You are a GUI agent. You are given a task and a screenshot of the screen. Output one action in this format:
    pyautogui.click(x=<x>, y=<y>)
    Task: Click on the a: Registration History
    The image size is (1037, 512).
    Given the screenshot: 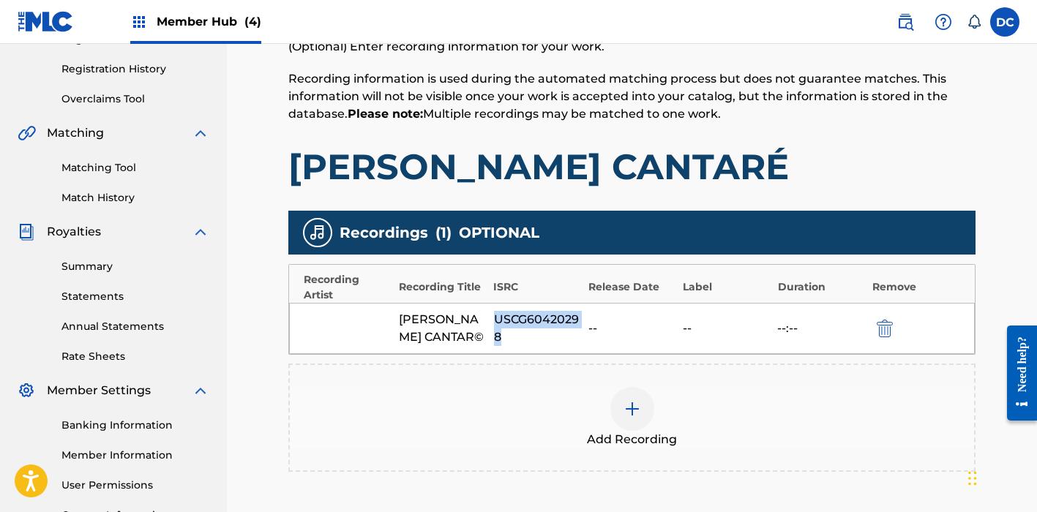 What is the action you would take?
    pyautogui.click(x=135, y=69)
    